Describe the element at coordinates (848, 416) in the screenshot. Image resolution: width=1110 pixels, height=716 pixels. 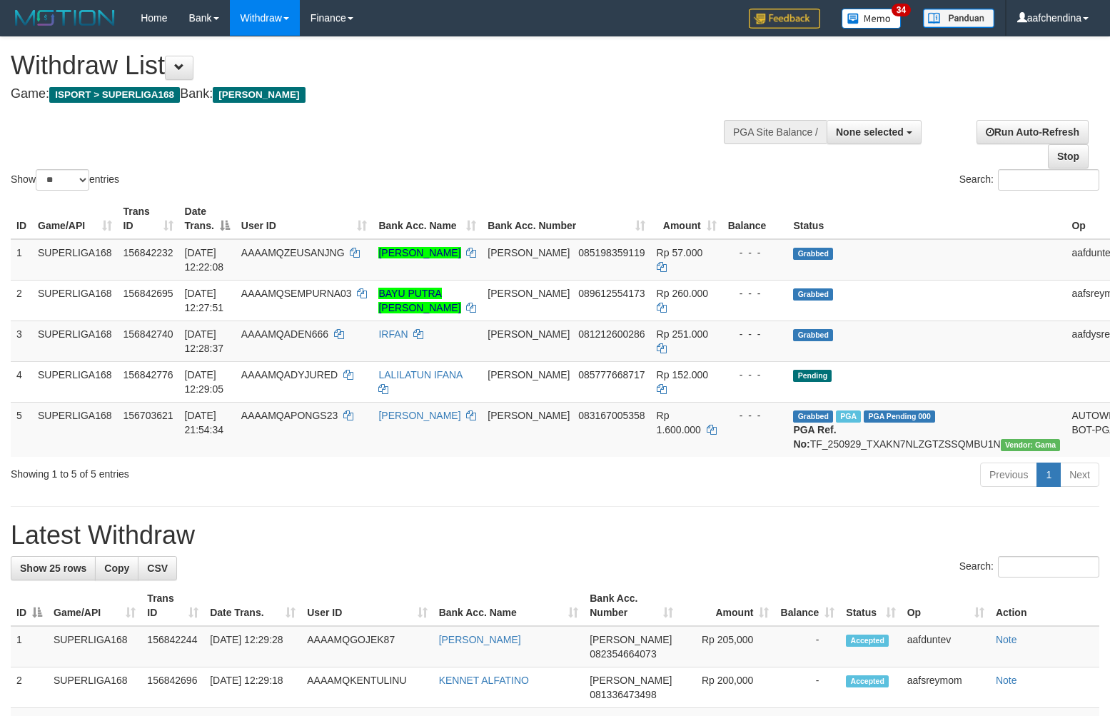
I see `span: Marked by aafchhiseyha` at that location.